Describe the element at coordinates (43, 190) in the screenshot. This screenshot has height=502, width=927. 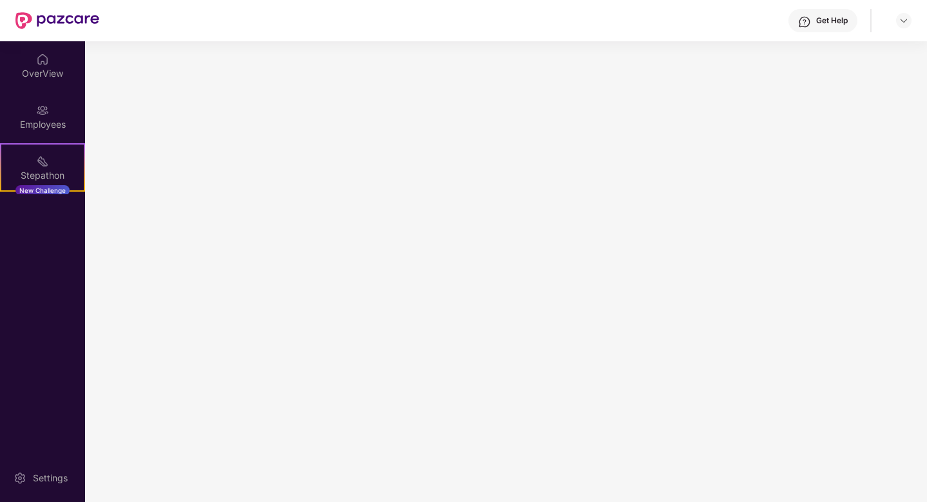
I see `div: New Challenge` at that location.